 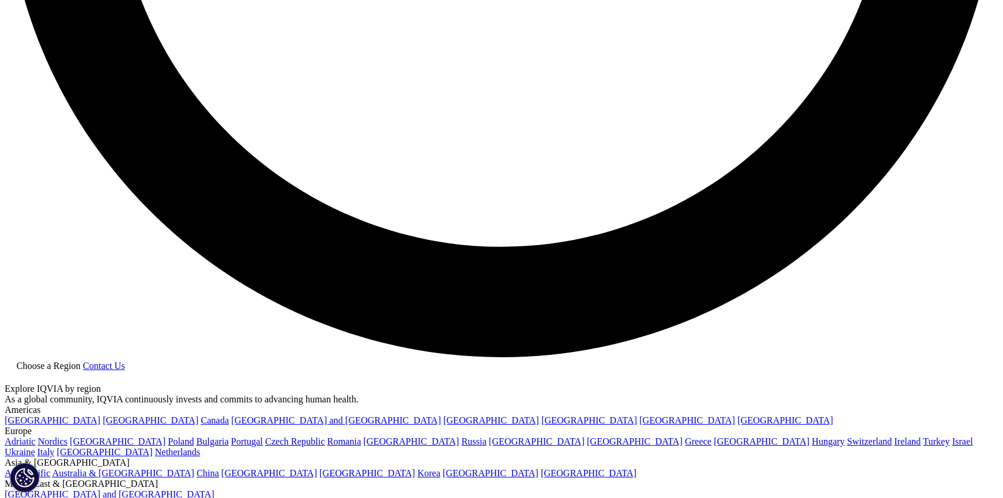 What do you see at coordinates (474, 441) in the screenshot?
I see `a: Russia` at bounding box center [474, 441].